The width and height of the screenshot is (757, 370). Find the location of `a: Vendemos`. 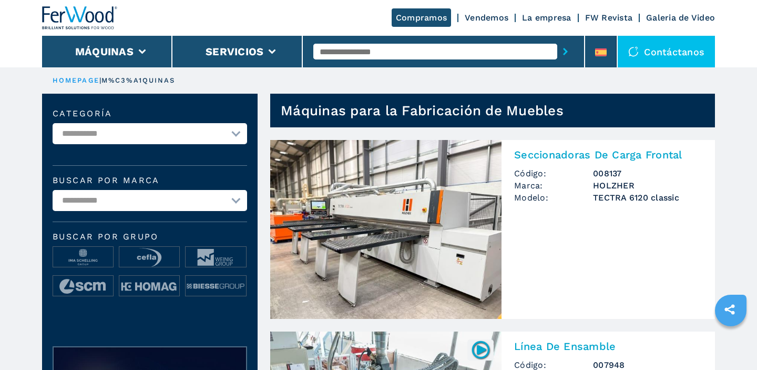

a: Vendemos is located at coordinates (486, 17).